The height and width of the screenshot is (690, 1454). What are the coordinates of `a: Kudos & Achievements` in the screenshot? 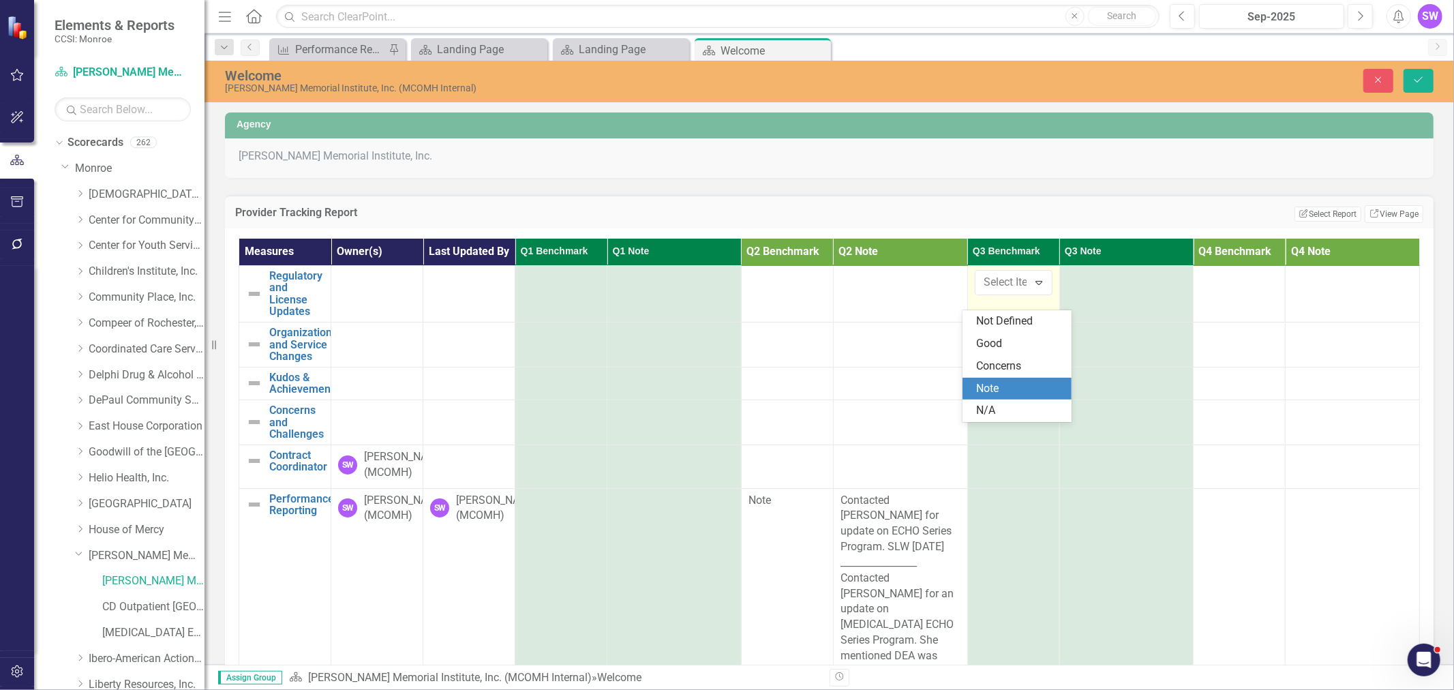 It's located at (304, 383).